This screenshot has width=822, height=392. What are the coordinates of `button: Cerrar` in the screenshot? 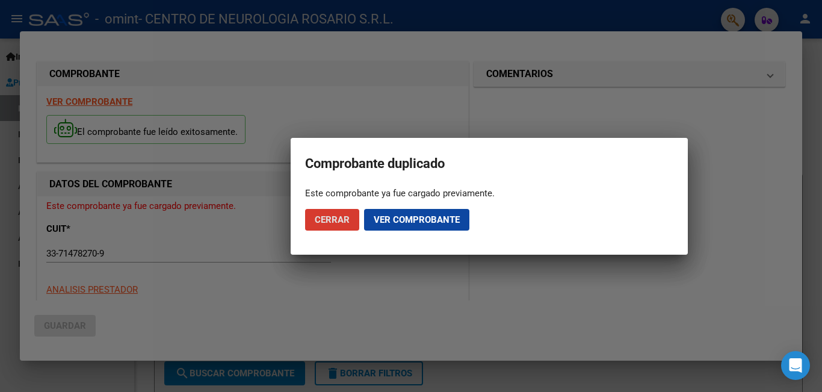 It's located at (332, 220).